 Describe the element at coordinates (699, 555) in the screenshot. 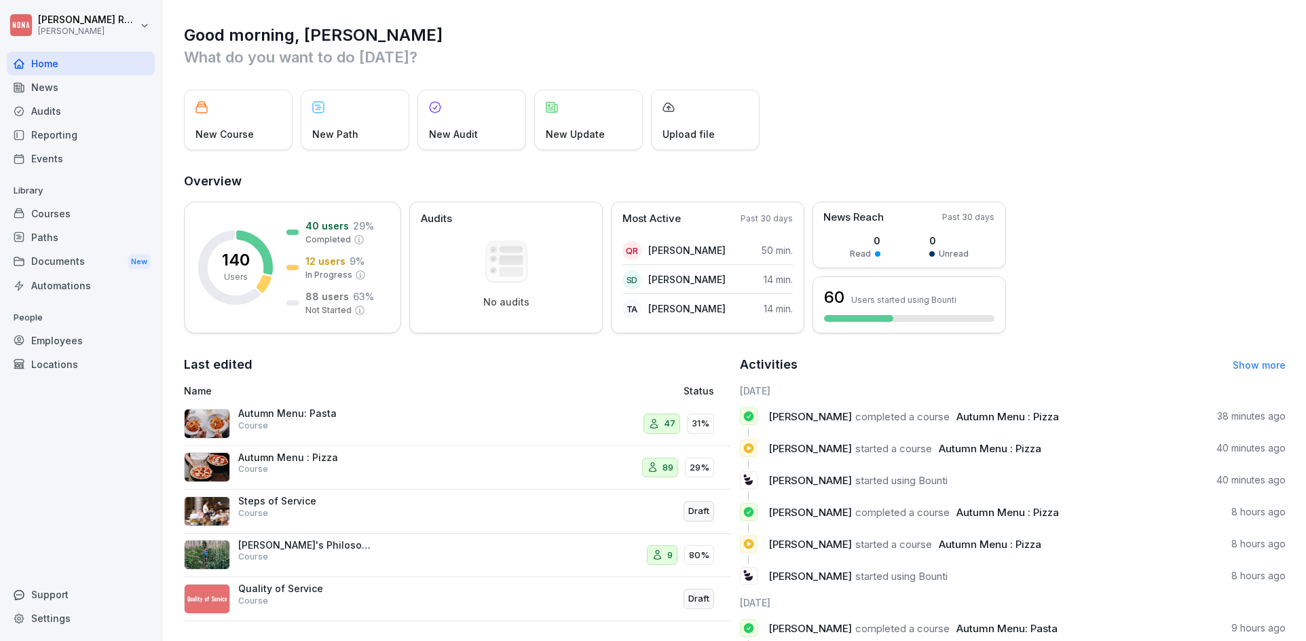

I see `p: 80%` at that location.